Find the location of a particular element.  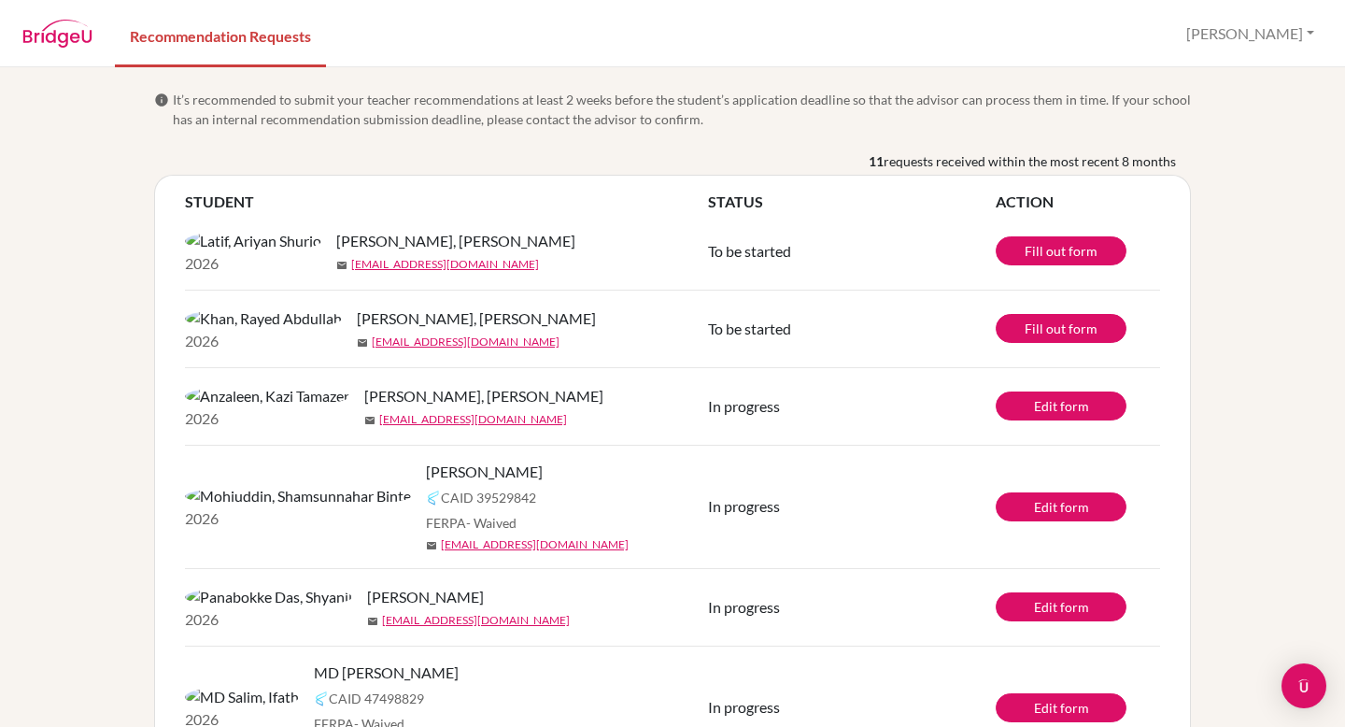

img: Anzaleen, Kazi Tamazer is located at coordinates (267, 396).